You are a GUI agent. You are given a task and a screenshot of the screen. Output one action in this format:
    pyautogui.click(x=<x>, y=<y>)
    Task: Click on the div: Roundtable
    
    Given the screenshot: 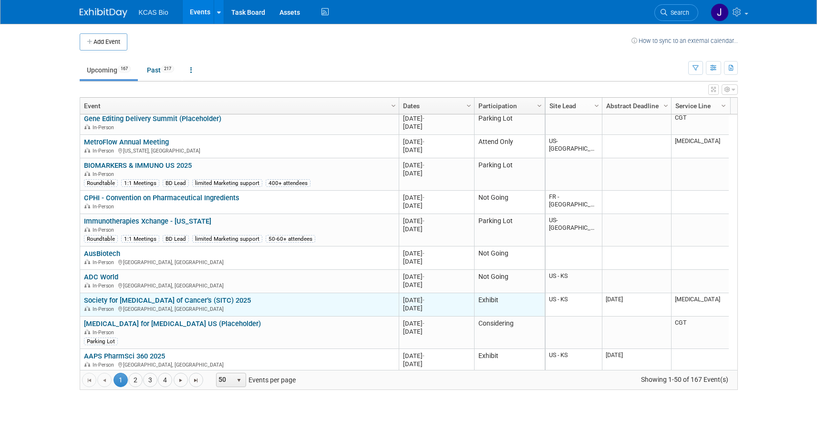 What is the action you would take?
    pyautogui.click(x=101, y=183)
    